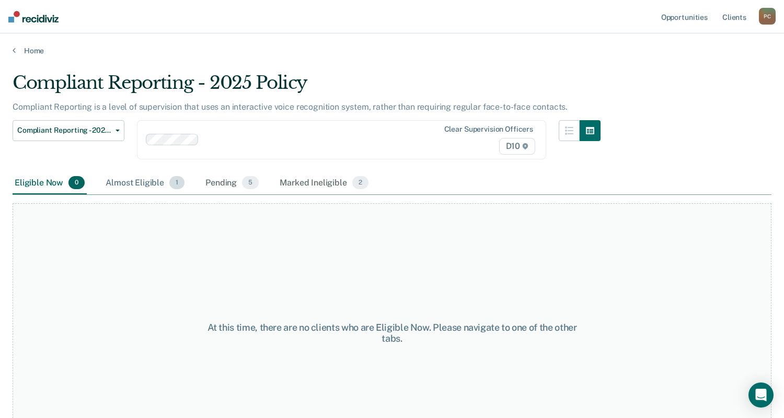 Image resolution: width=784 pixels, height=418 pixels. I want to click on button: Compliant Reporting - 2025 Policy, so click(68, 131).